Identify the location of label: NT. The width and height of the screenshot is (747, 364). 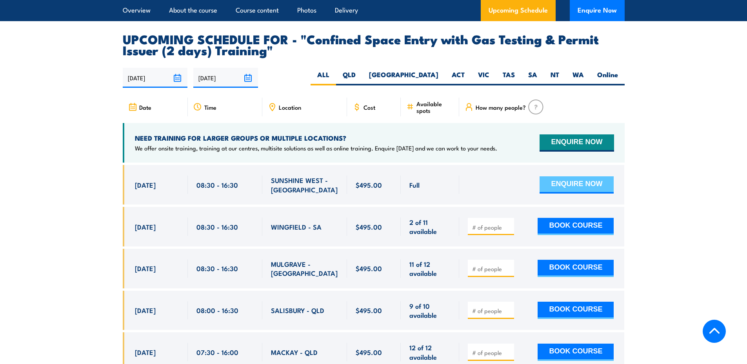
(554, 78).